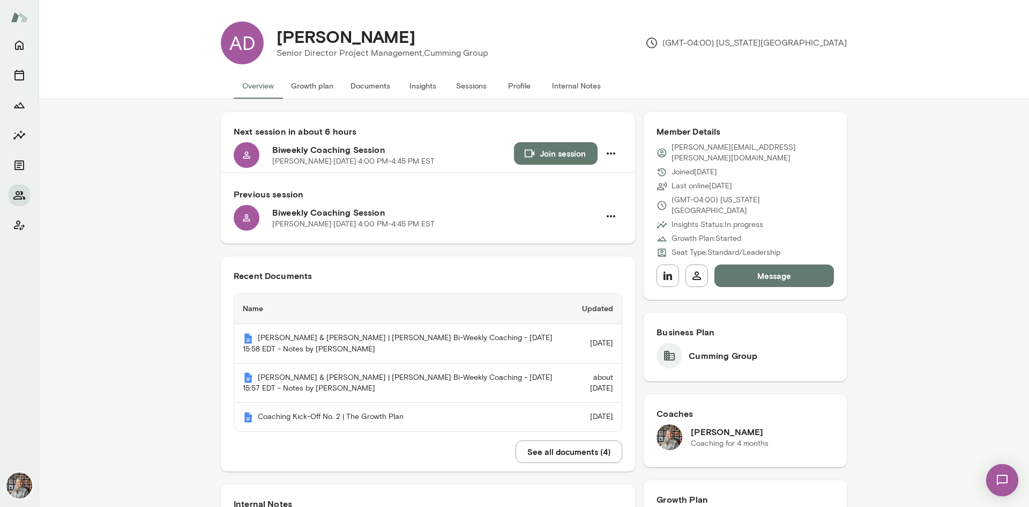 The width and height of the screenshot is (1029, 507). I want to click on button: Internal Notes, so click(576, 86).